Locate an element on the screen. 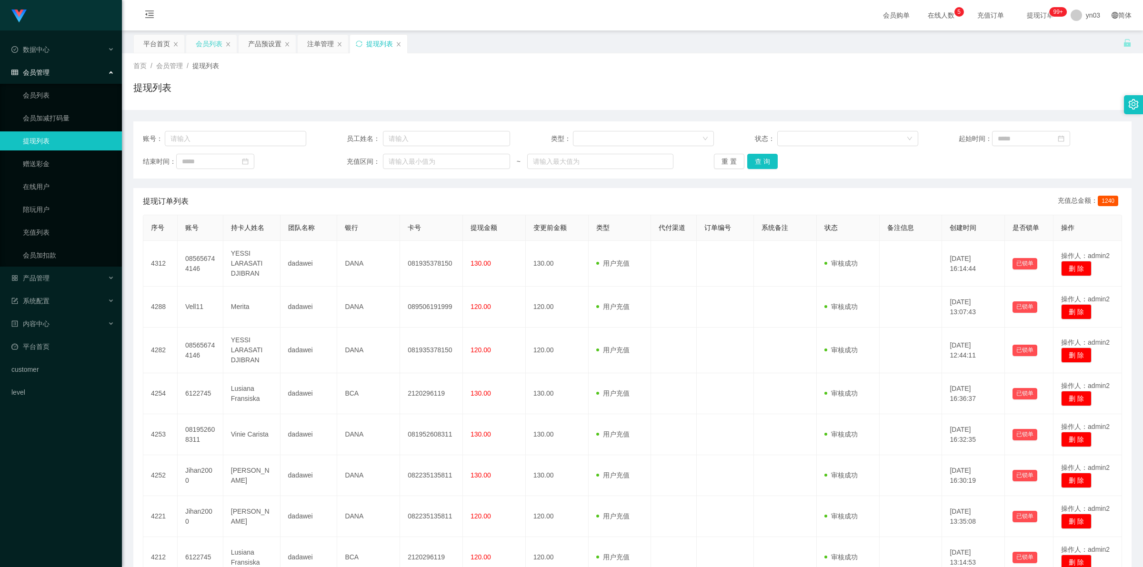 This screenshot has height=567, width=1143. i: 图标: table is located at coordinates (15, 72).